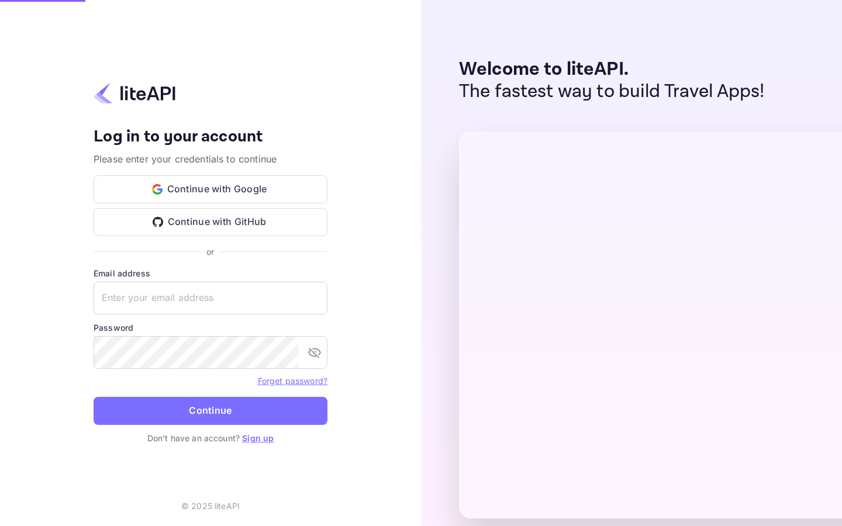 The image size is (842, 526). Describe the element at coordinates (210, 137) in the screenshot. I see `h4: Log in to your account` at that location.